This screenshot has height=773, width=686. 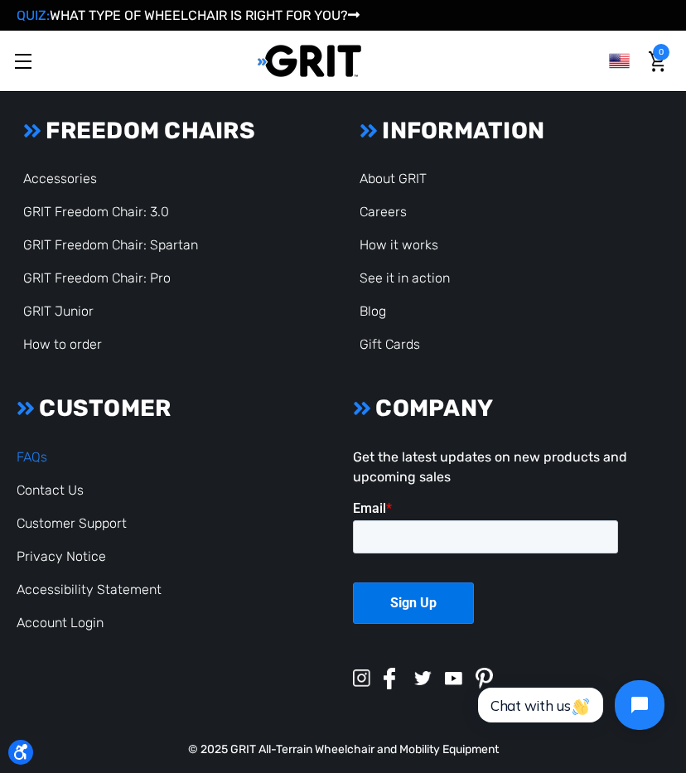 What do you see at coordinates (423, 678) in the screenshot?
I see `img: twitter` at bounding box center [423, 678].